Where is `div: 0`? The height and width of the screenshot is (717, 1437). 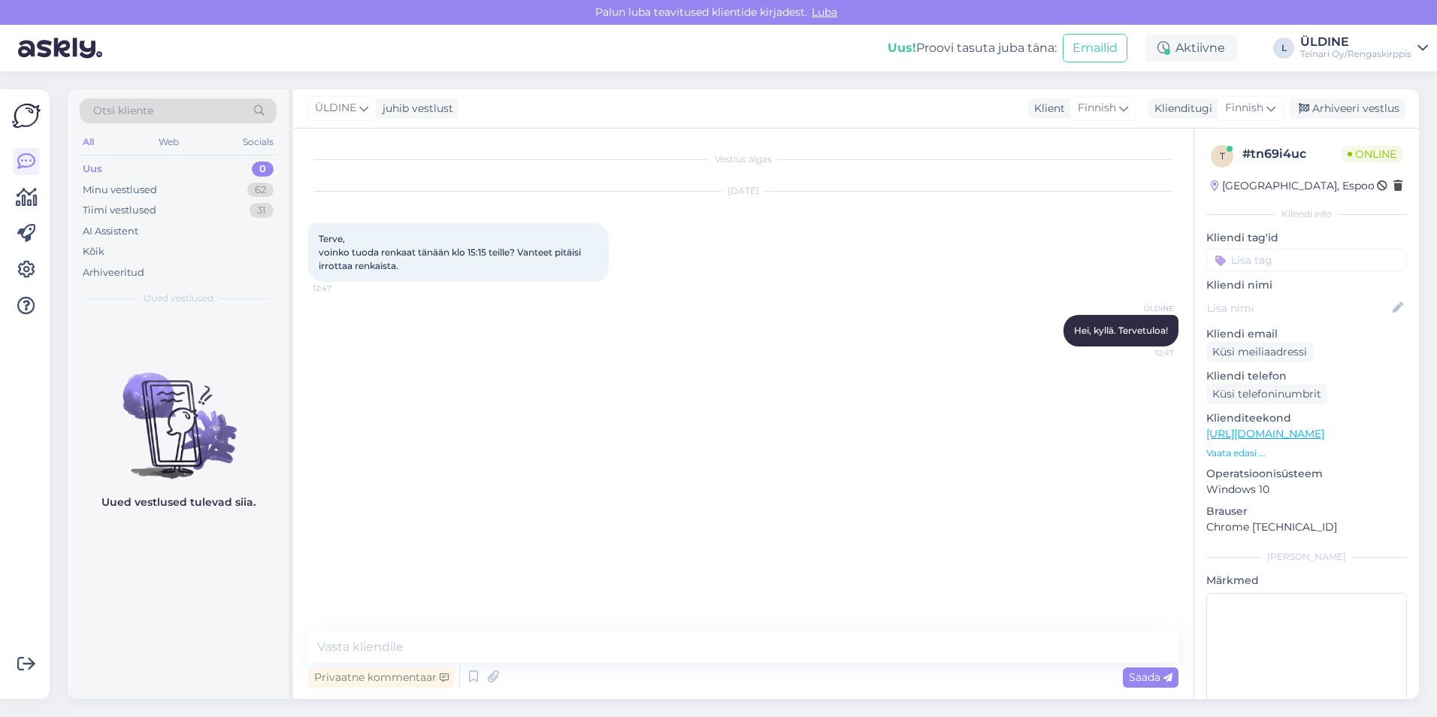 div: 0 is located at coordinates (262, 169).